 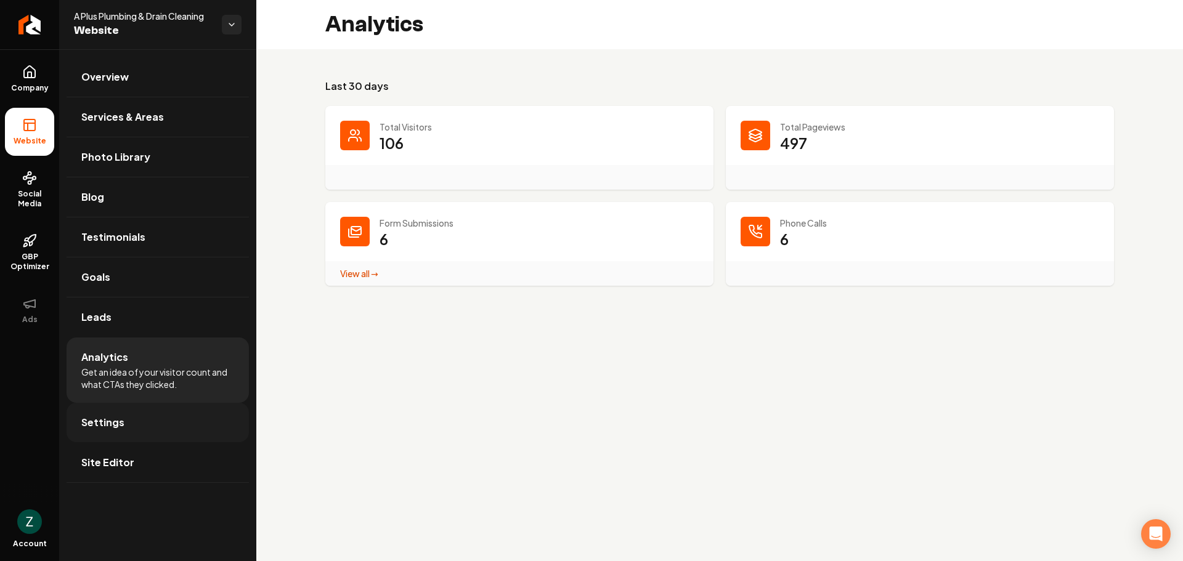 I want to click on p: 497, so click(x=793, y=143).